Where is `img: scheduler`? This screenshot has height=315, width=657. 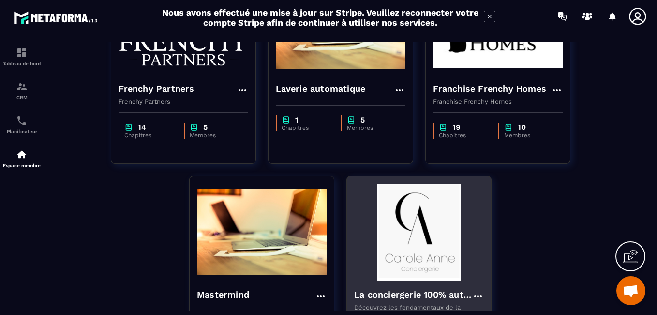
img: scheduler is located at coordinates (22, 121).